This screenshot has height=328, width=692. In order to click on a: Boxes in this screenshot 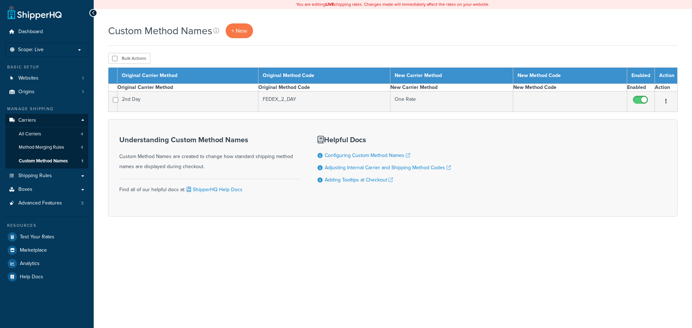, I will do `click(47, 189)`.